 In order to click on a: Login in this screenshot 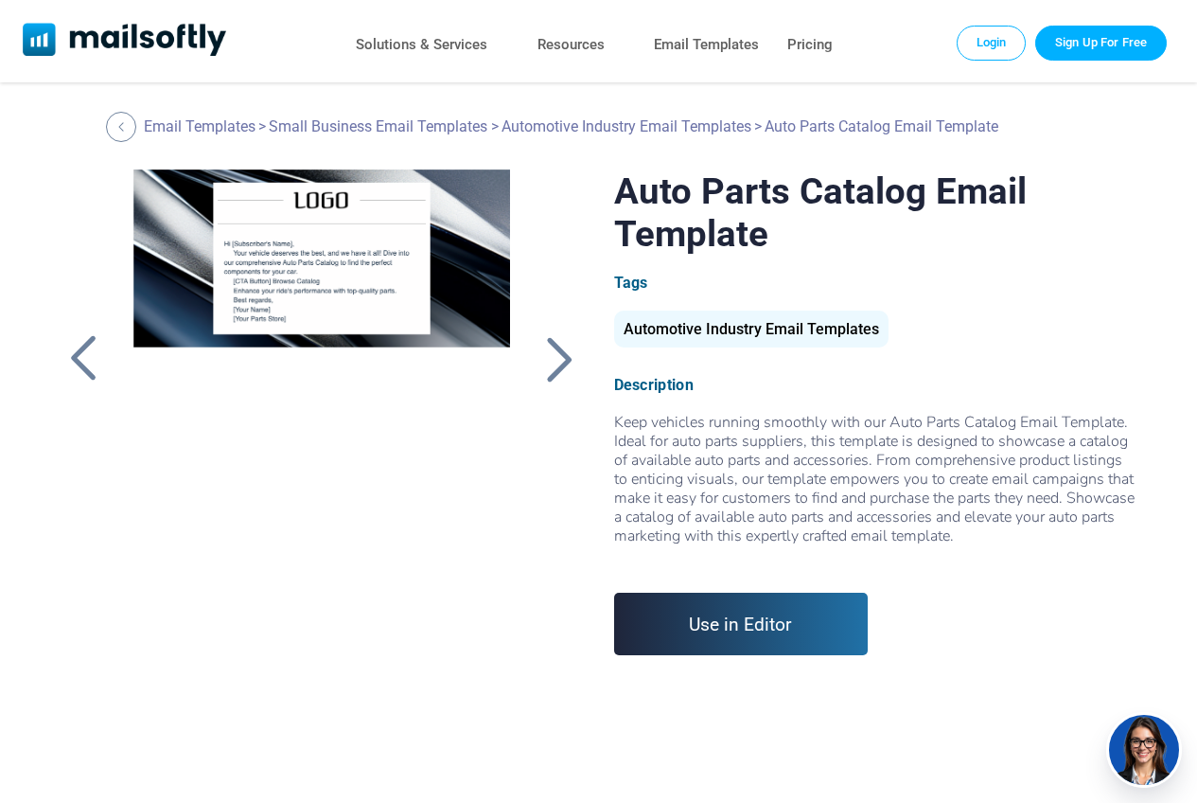, I will do `click(992, 43)`.